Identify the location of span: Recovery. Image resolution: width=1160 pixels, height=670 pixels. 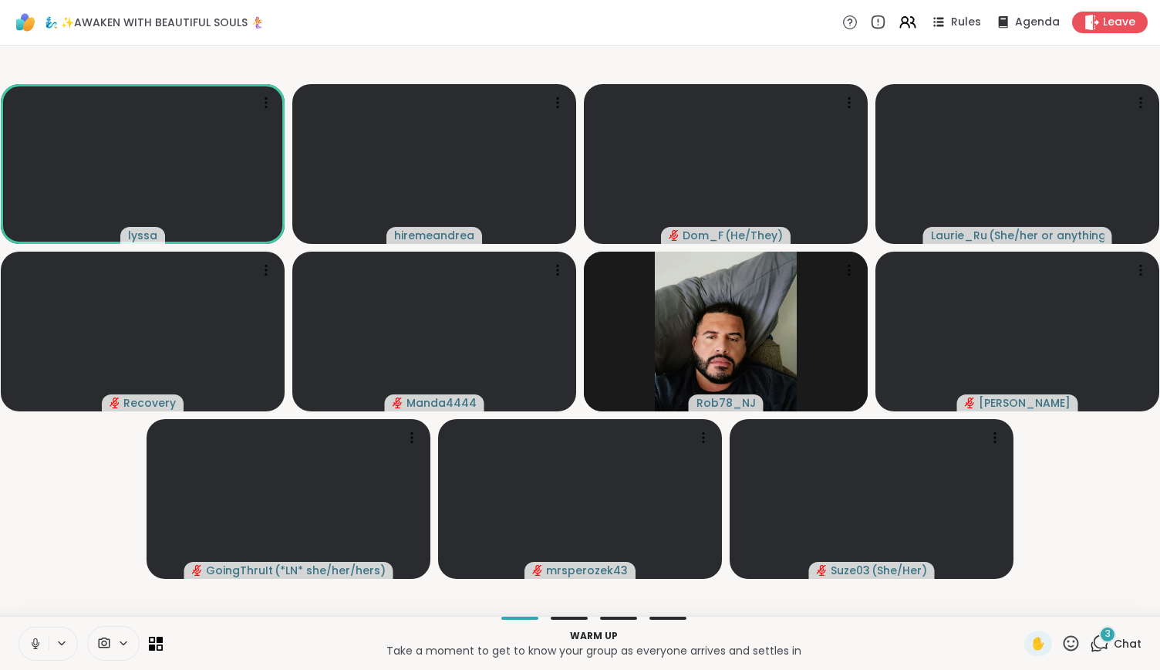
(150, 403).